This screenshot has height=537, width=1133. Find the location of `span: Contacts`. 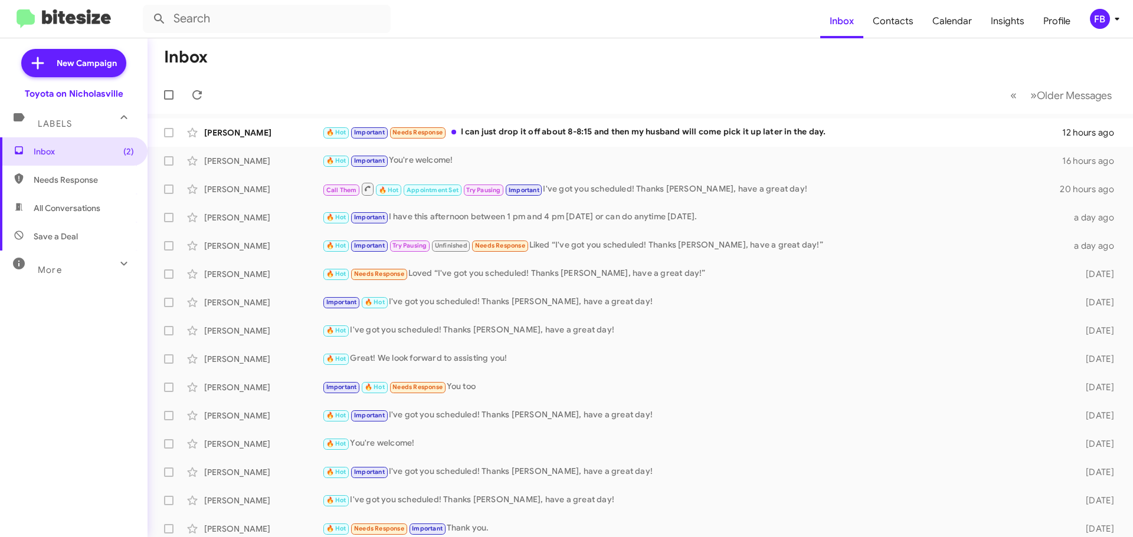

span: Contacts is located at coordinates (893, 21).